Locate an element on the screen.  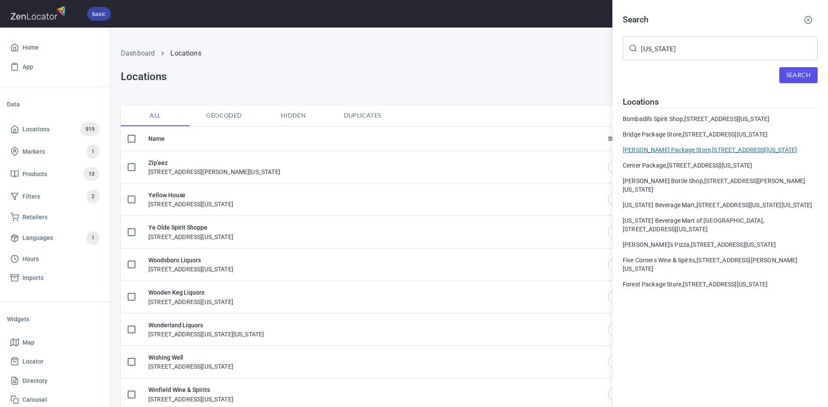
h4: Locations is located at coordinates (720, 102).